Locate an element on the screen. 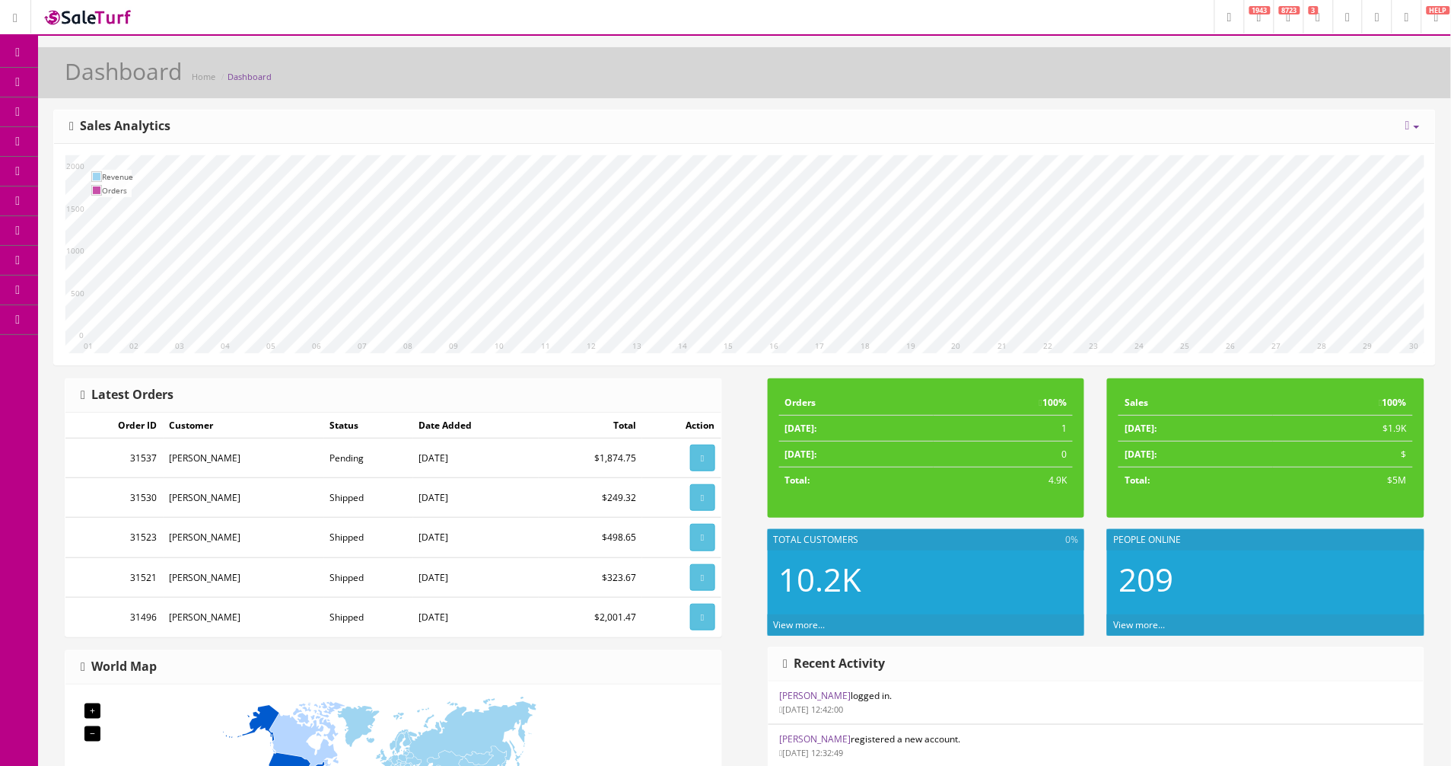  td: 31530 is located at coordinates (114, 498).